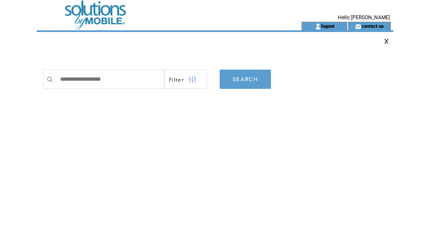  I want to click on a: SEARCH, so click(245, 79).